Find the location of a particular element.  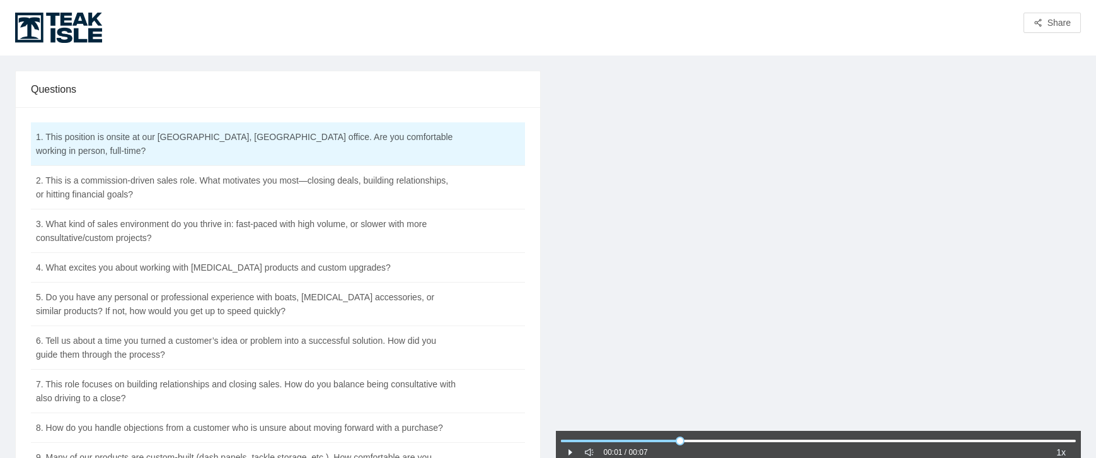

span: share-alt is located at coordinates (1038, 23).